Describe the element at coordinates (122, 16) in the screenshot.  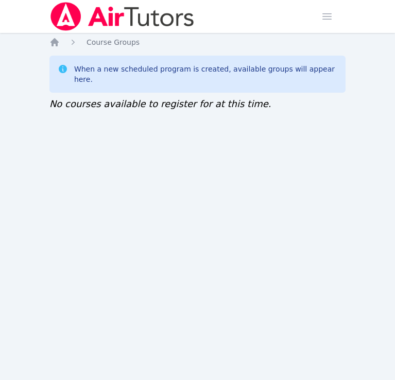
I see `img: Air Tutors` at that location.